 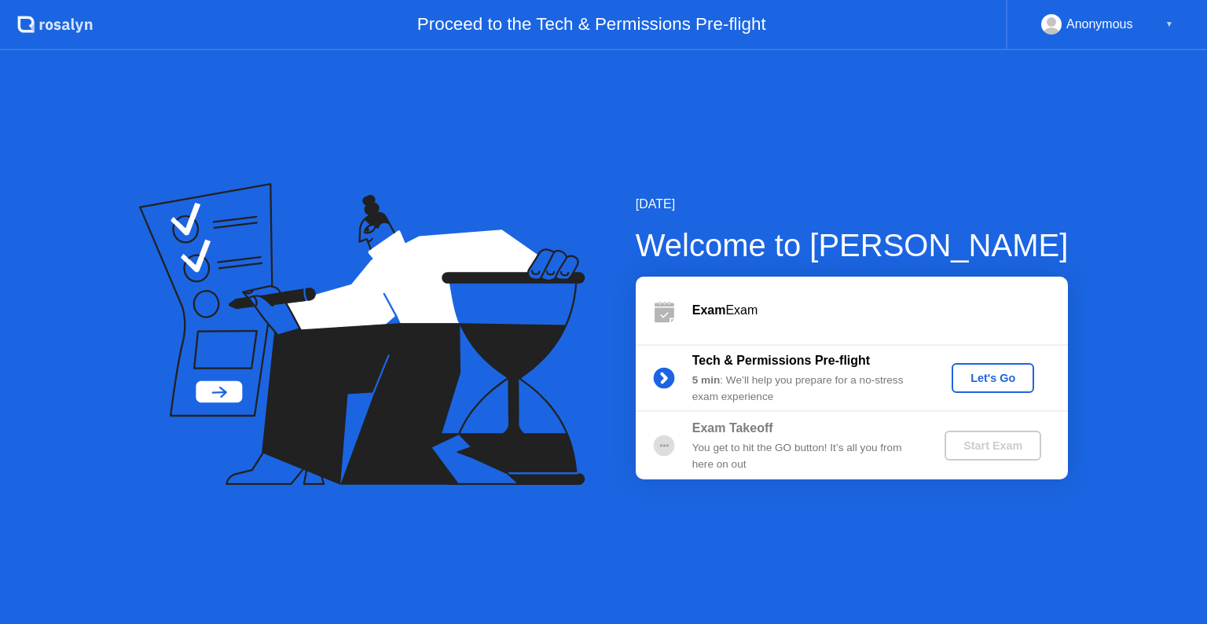 I want to click on b: Exam Takeoff, so click(x=732, y=427).